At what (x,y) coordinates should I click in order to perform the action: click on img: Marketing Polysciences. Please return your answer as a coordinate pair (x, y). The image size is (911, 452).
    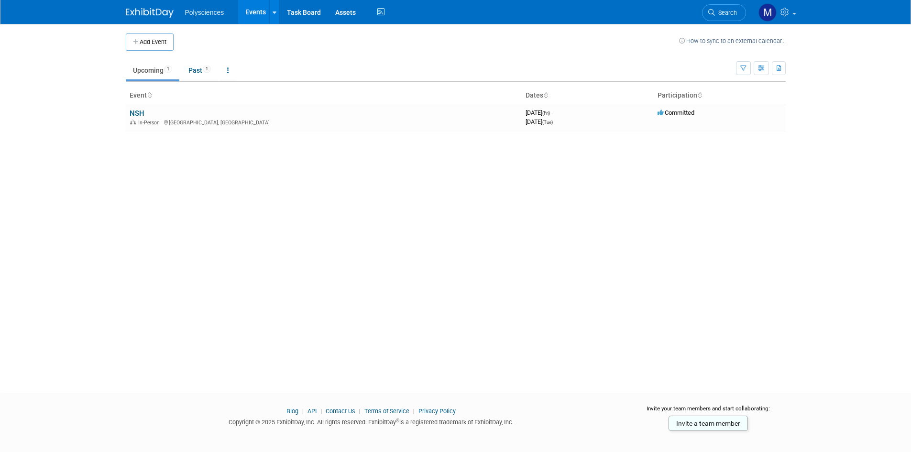
    Looking at the image, I should click on (768, 12).